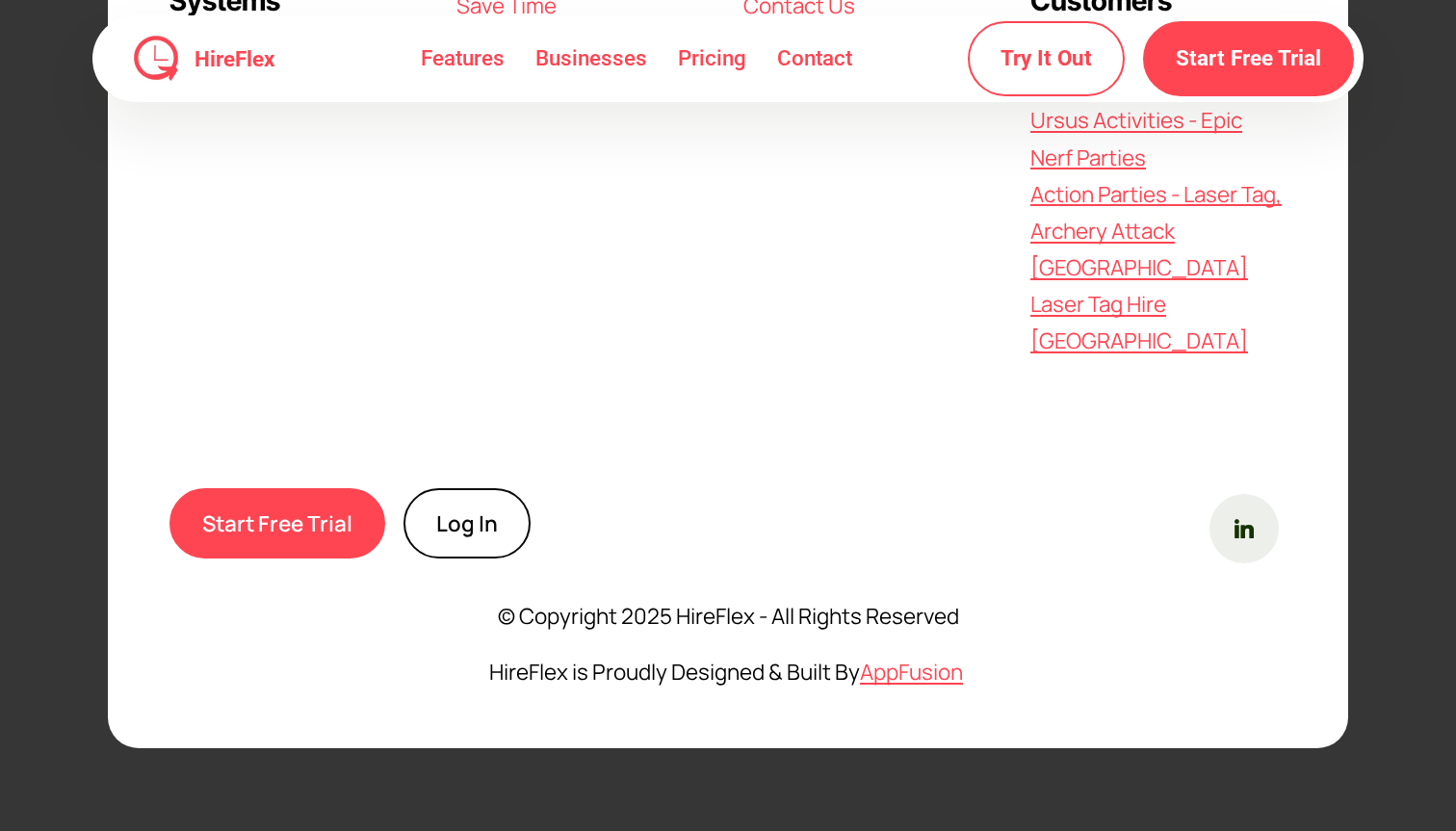  What do you see at coordinates (1046, 59) in the screenshot?
I see `a: Try It Out` at bounding box center [1046, 59].